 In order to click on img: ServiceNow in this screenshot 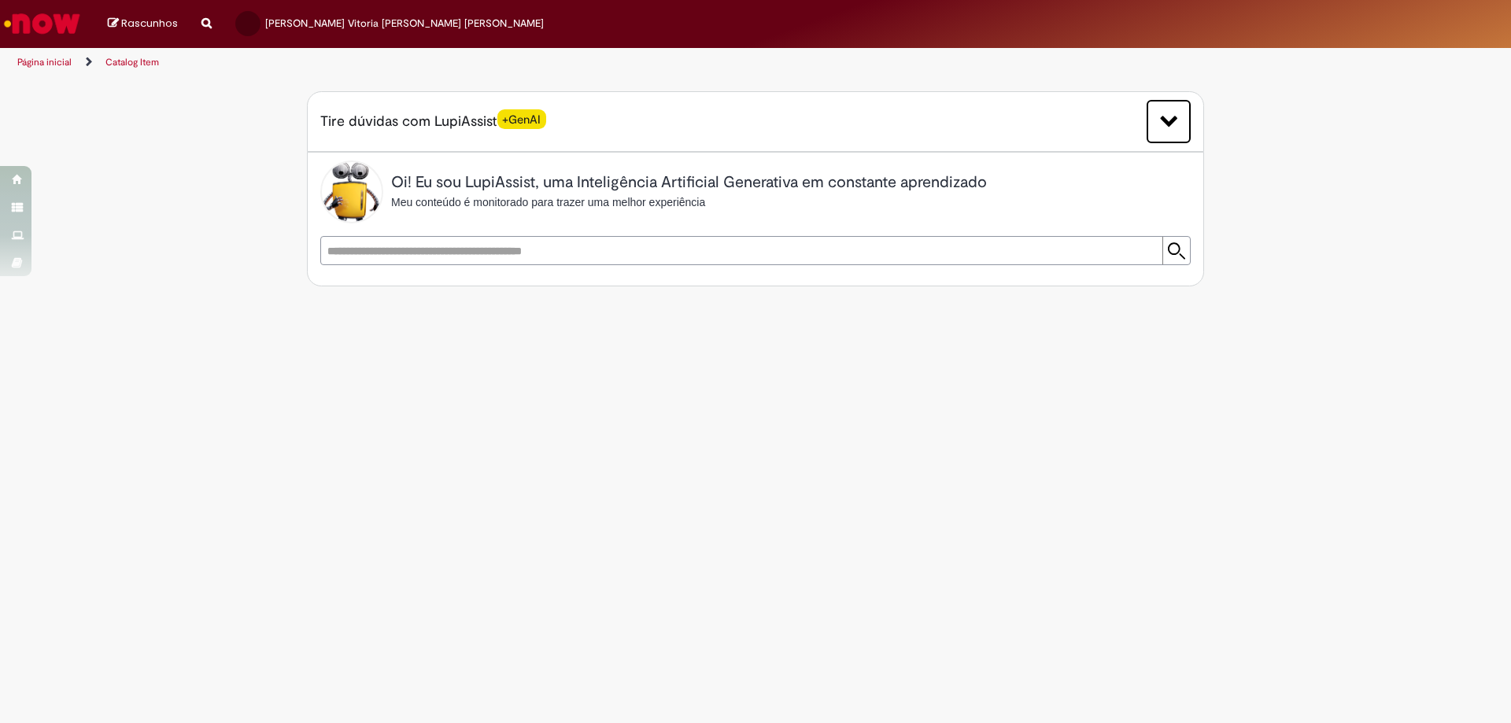, I will do `click(42, 24)`.